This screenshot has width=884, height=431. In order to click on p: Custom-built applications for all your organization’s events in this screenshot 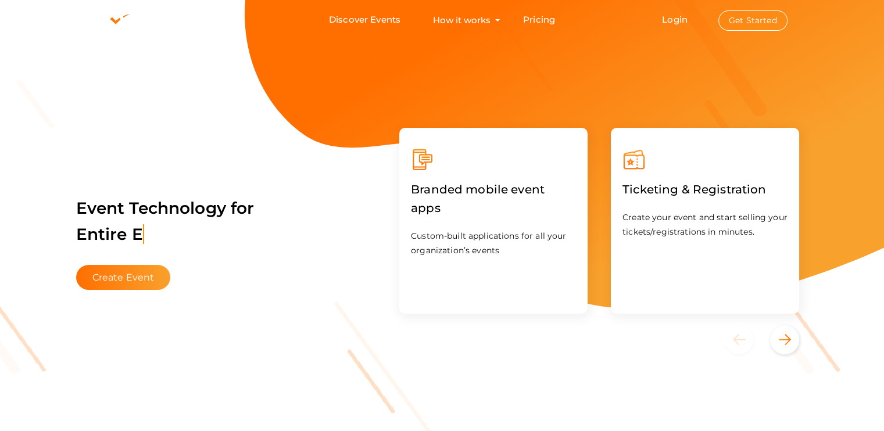, I will do `click(494, 244)`.